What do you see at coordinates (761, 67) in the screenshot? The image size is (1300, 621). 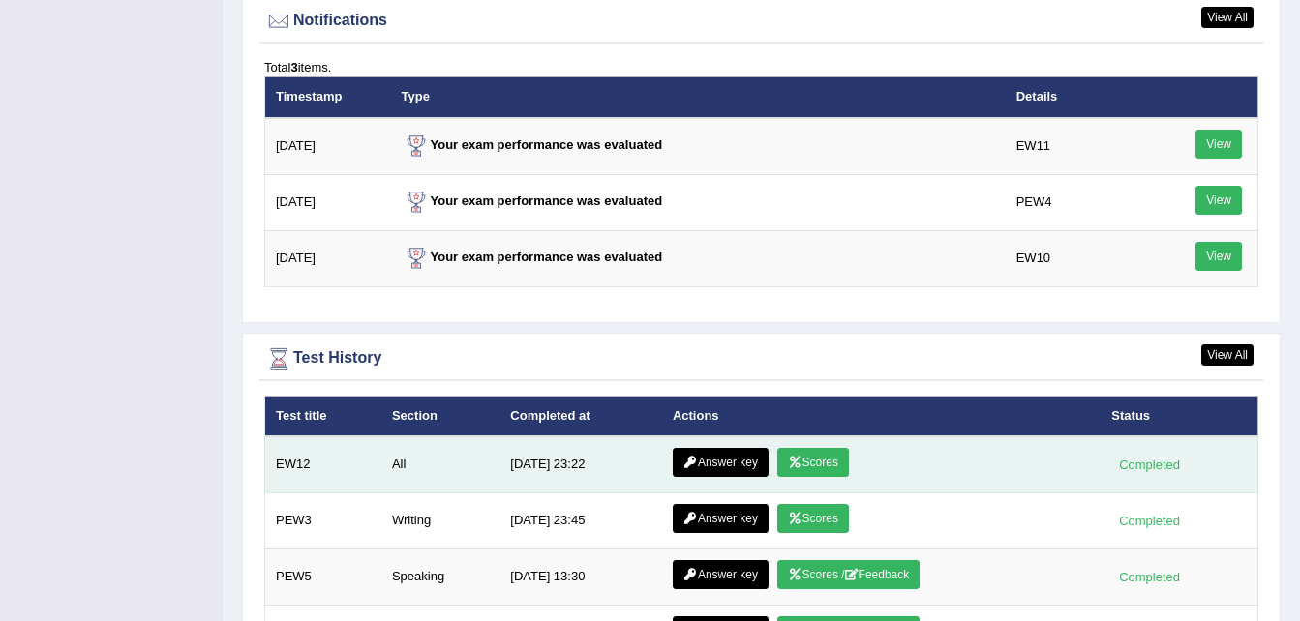 I see `div: Total items.` at bounding box center [761, 67].